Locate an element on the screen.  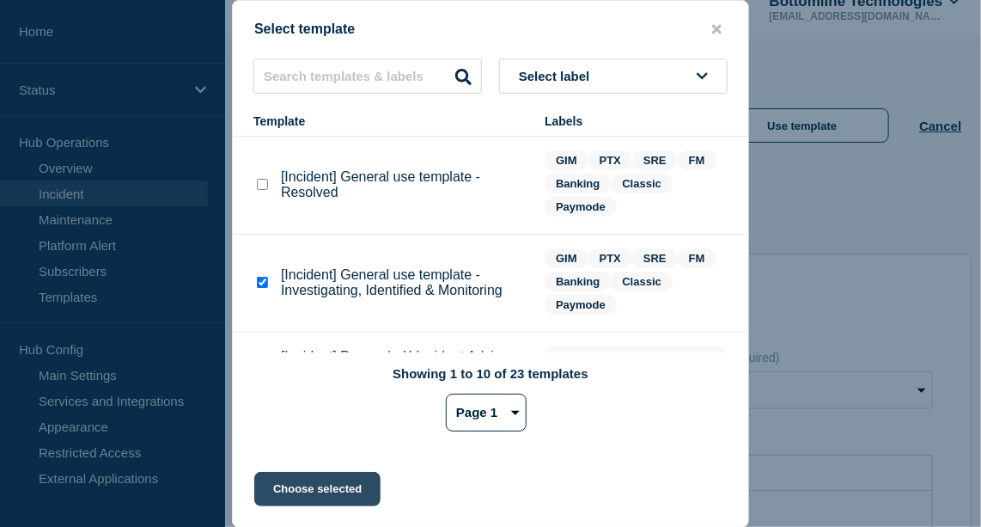
input: [Incident] General use template - Investigating, Identified & Monitoring checkbox is located at coordinates (262, 282).